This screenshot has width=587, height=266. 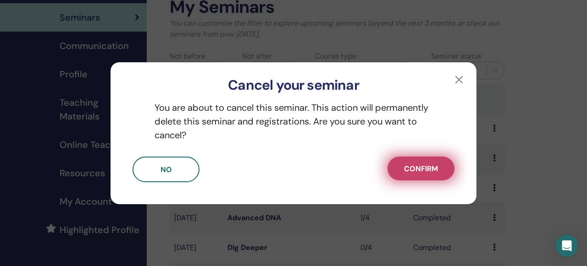 I want to click on p: You are about to cancel this seminar. This action will permanently delete this seminar and regist..., so click(x=293, y=122).